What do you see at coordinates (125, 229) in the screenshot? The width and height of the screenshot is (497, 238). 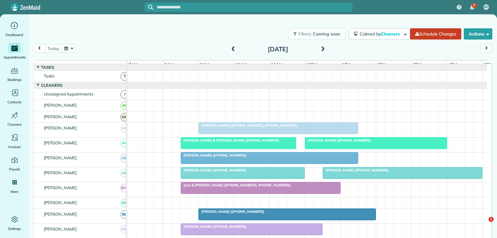 I see `span: CH` at bounding box center [125, 229].